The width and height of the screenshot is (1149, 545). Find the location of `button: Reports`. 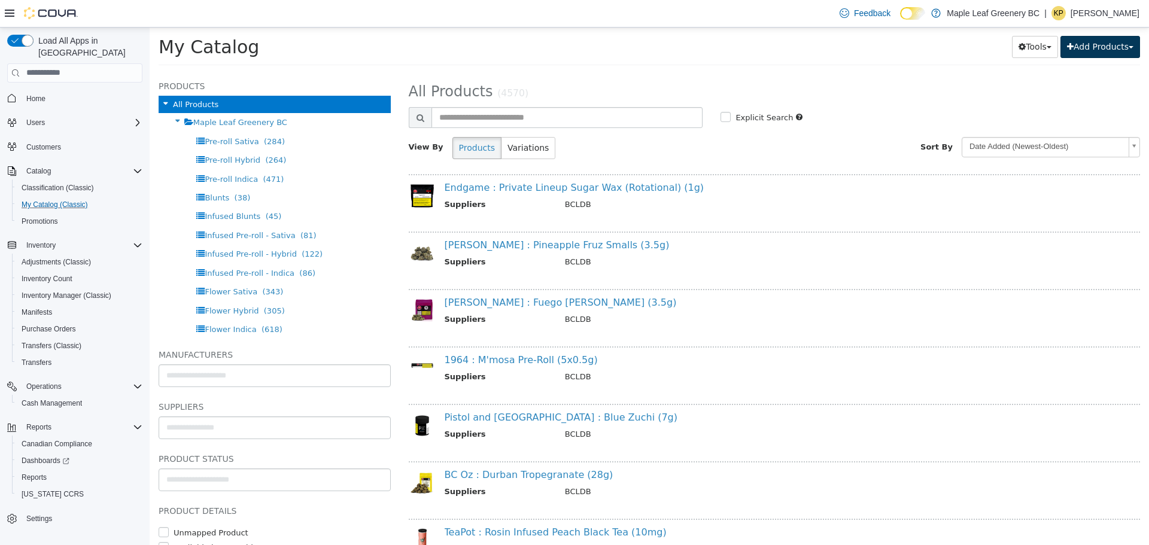

button: Reports is located at coordinates (39, 427).